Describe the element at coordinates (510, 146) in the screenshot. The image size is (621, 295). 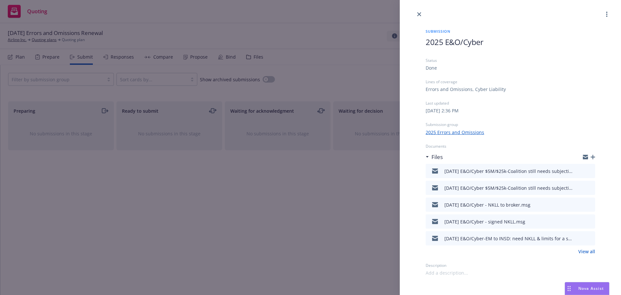
I see `div: Documents` at that location.